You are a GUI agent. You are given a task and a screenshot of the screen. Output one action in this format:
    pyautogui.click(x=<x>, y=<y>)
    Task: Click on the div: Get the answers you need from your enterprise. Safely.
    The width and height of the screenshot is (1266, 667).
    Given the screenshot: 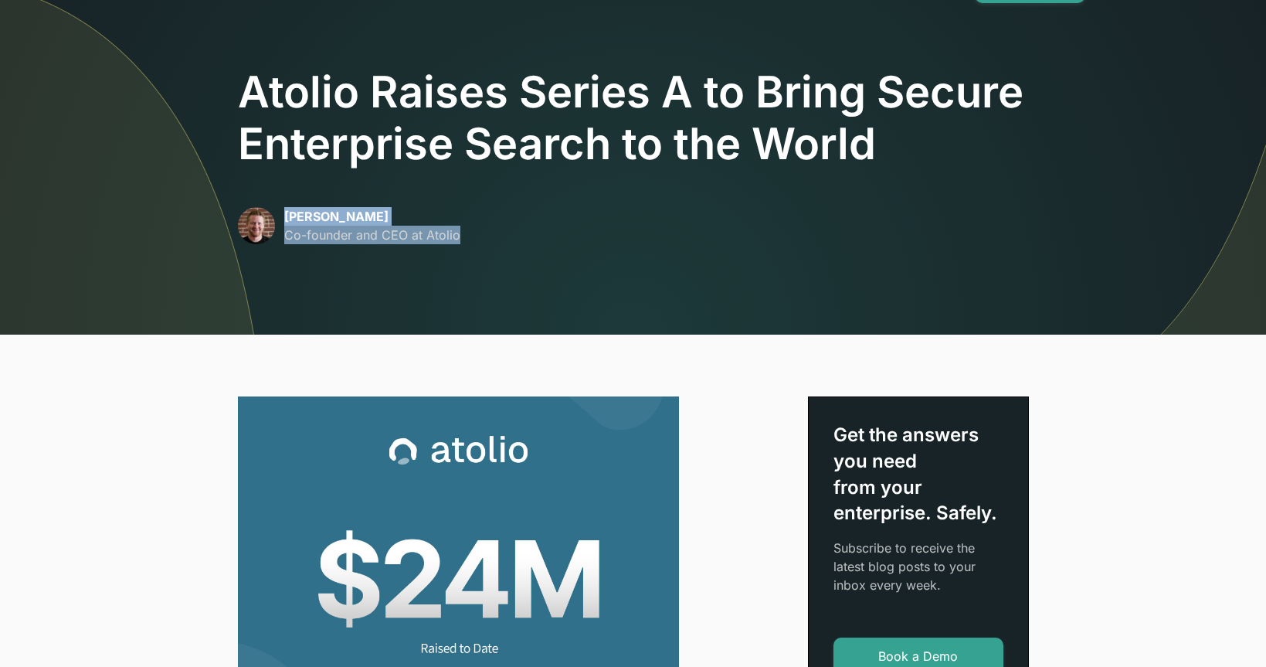 What is the action you would take?
    pyautogui.click(x=919, y=474)
    